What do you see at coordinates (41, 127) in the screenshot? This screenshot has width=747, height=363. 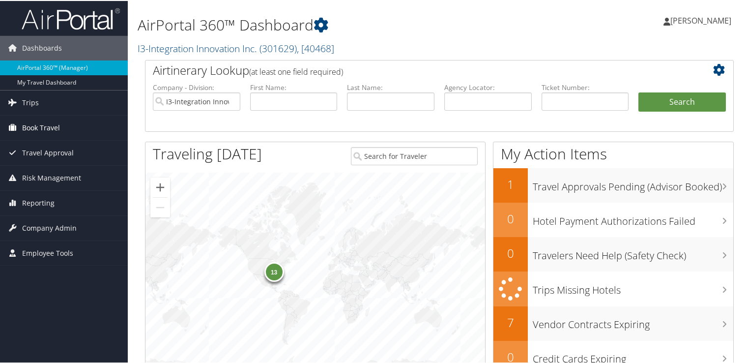 I see `span: Book Travel` at bounding box center [41, 127].